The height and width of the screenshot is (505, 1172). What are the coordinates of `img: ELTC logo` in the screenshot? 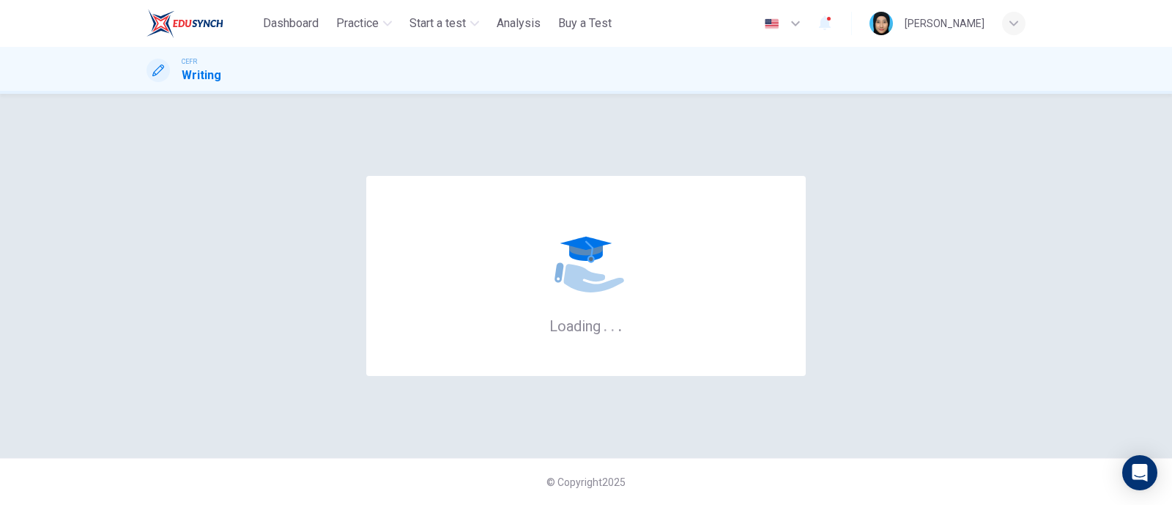 It's located at (185, 23).